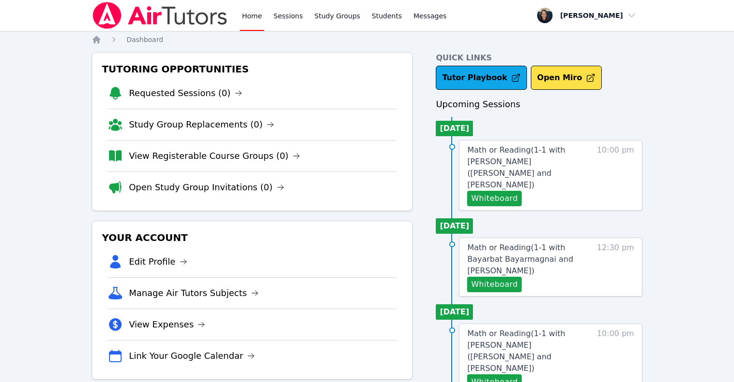 This screenshot has height=382, width=734. I want to click on a: Study Group Replacements (0), so click(201, 125).